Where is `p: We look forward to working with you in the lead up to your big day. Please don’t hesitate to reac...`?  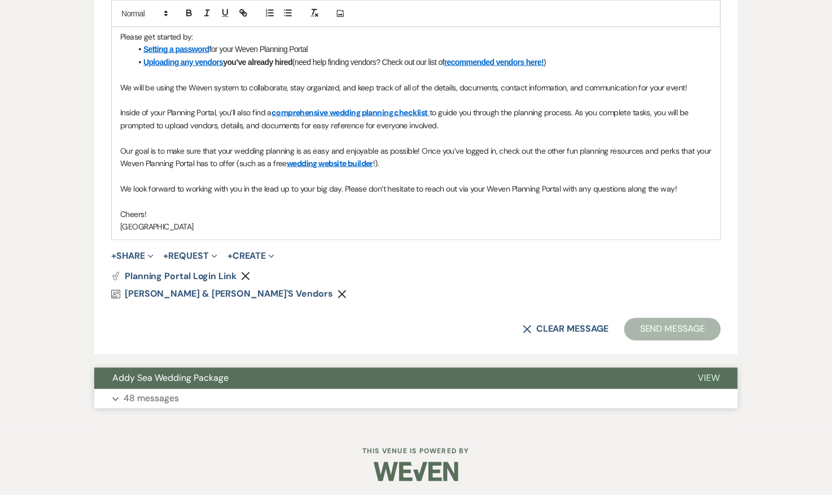
p: We look forward to working with you in the lead up to your big day. Please don’t hesitate to reac... is located at coordinates (416, 189).